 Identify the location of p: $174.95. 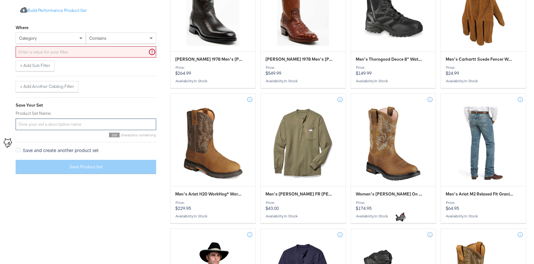
(394, 206).